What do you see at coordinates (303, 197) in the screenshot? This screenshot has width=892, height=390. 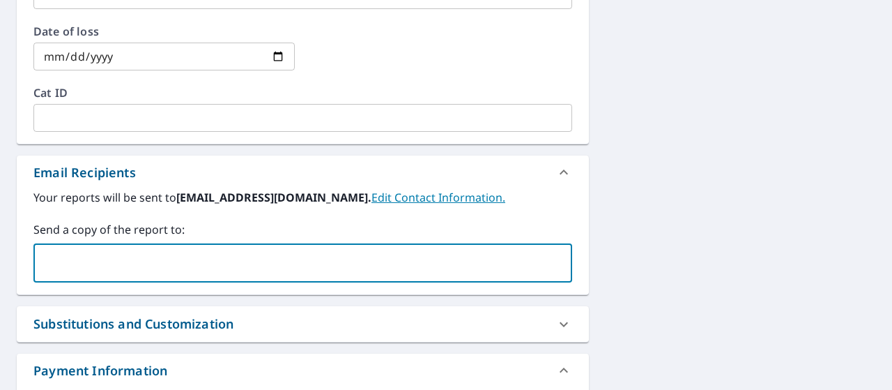 I see `label: Your reports will be sent to` at bounding box center [303, 197].